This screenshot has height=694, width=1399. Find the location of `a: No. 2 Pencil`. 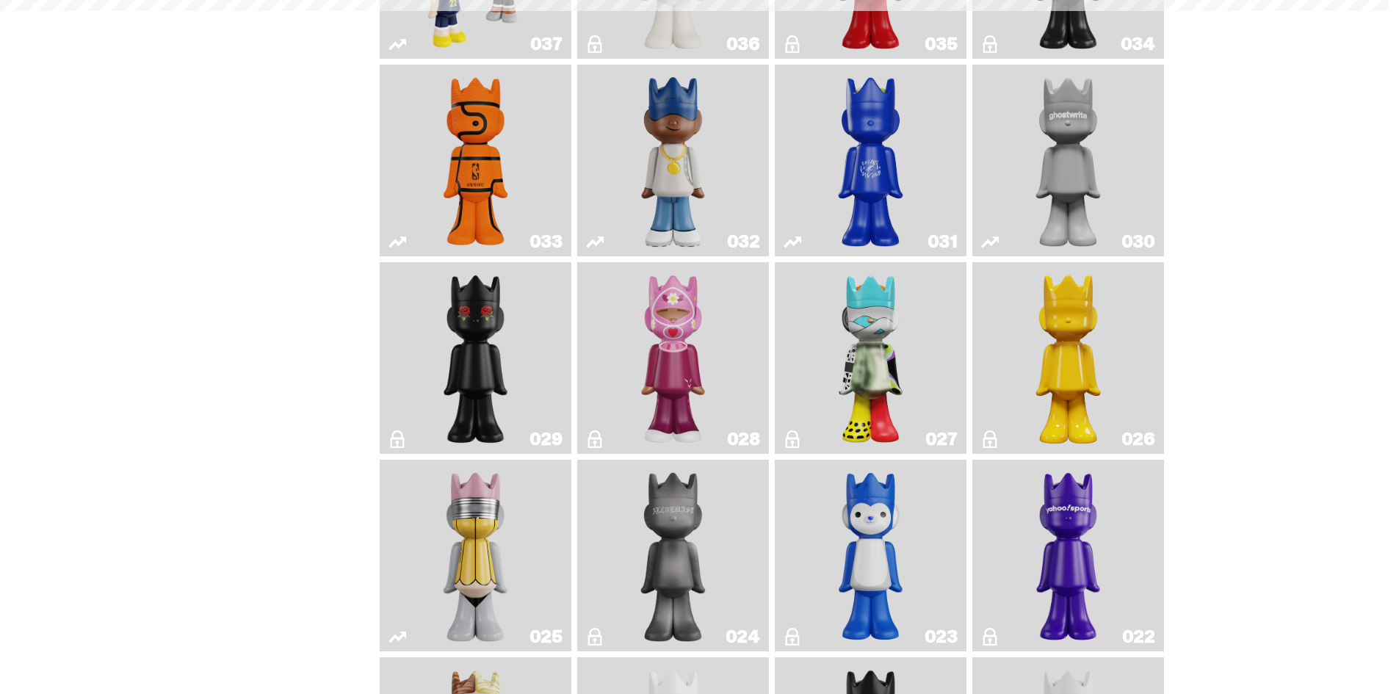

a: No. 2 Pencil is located at coordinates (475, 555).